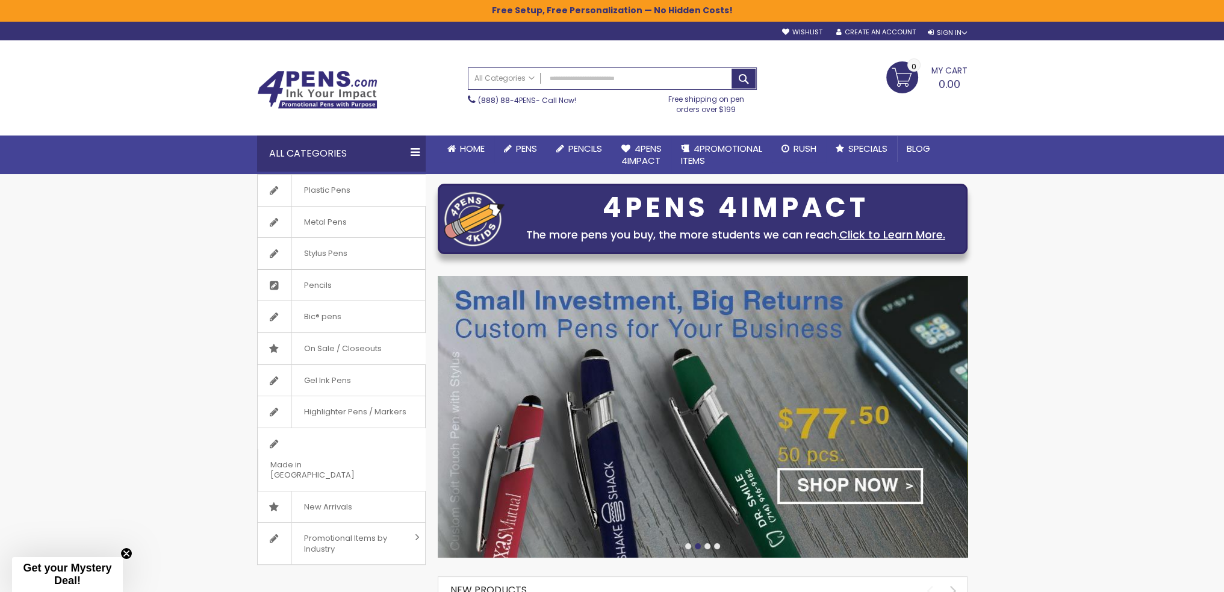  I want to click on span: Plastic Pens, so click(327, 190).